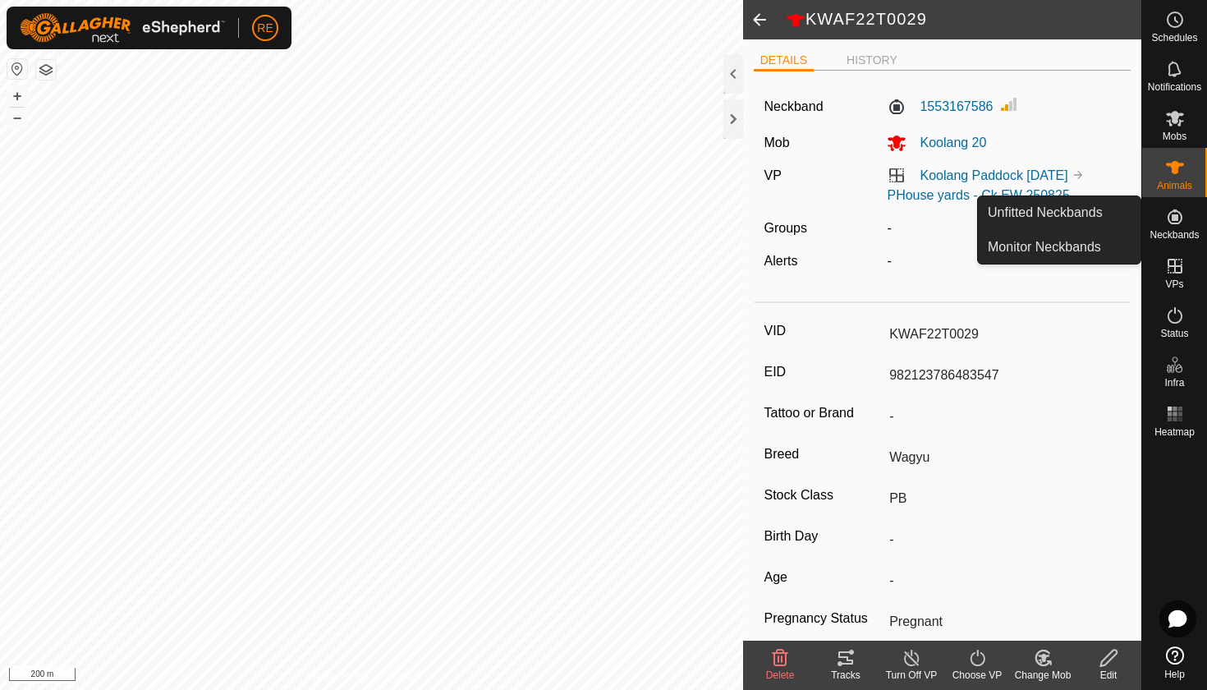 The width and height of the screenshot is (1207, 690). Describe the element at coordinates (977, 675) in the screenshot. I see `div: Choose VP` at that location.